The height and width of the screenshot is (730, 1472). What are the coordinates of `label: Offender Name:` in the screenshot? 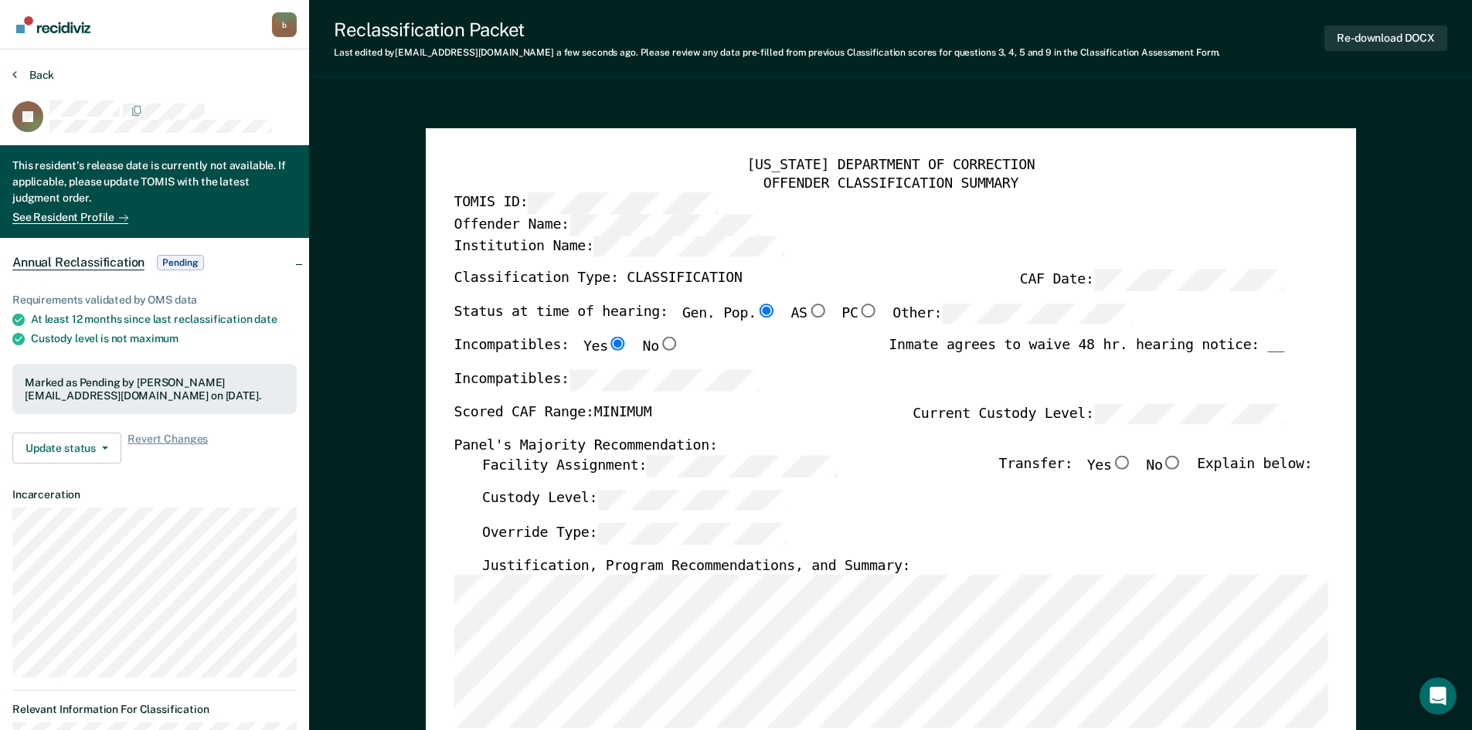 It's located at (607, 226).